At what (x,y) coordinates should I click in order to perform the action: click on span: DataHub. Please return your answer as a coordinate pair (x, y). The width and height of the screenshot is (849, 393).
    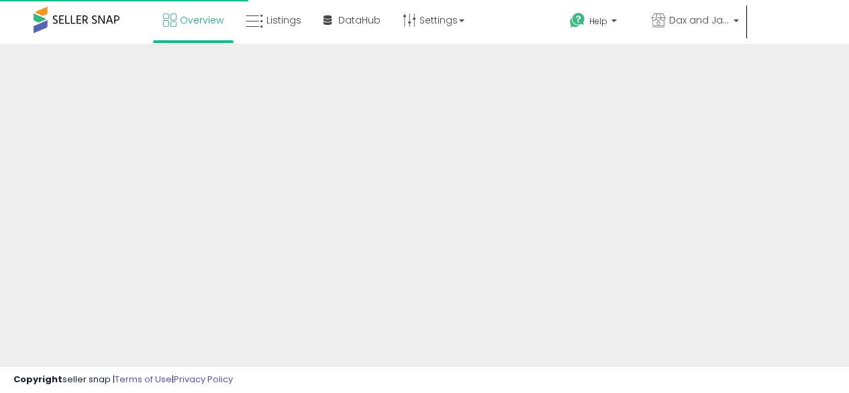
    Looking at the image, I should click on (359, 20).